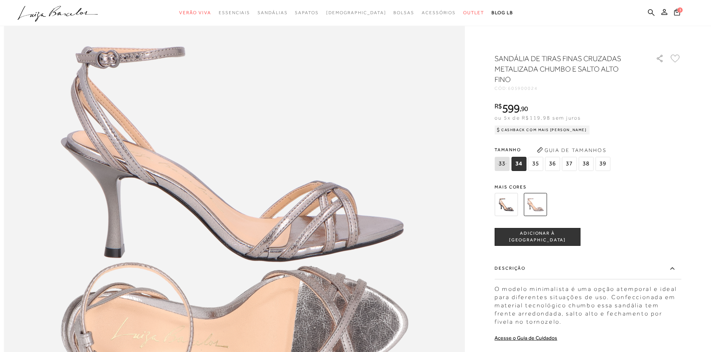  Describe the element at coordinates (587, 304) in the screenshot. I see `div: O modelo minimalista é uma opção atemporal e ideal para diferentes situações de uso. Confeccionad...` at that location.